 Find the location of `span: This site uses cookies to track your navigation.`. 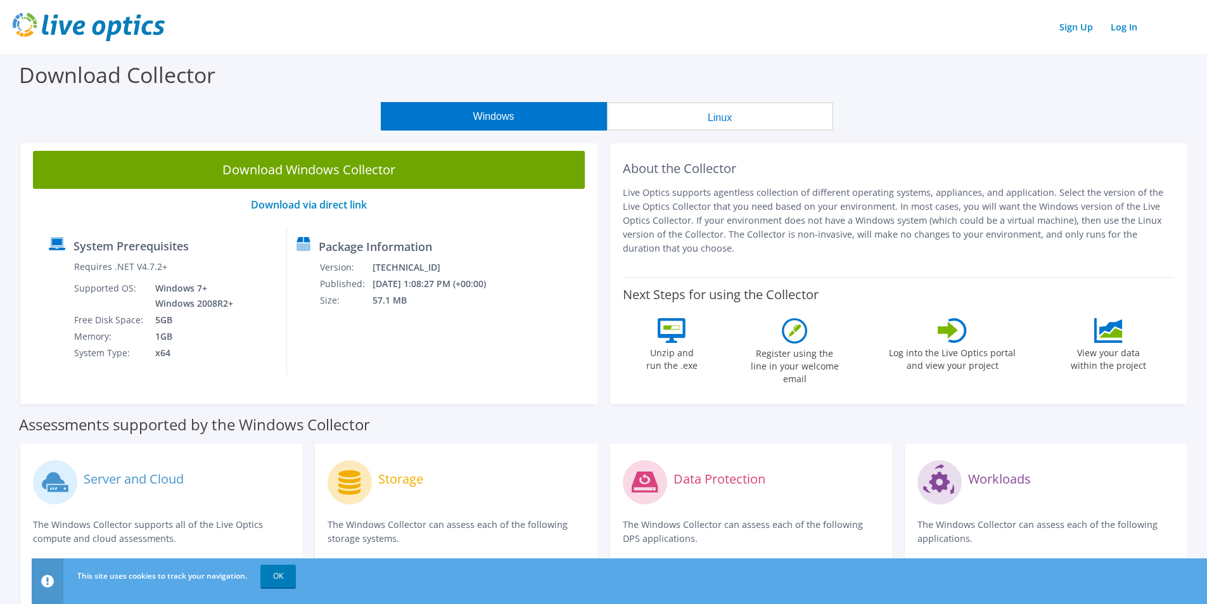

span: This site uses cookies to track your navigation. is located at coordinates (162, 575).